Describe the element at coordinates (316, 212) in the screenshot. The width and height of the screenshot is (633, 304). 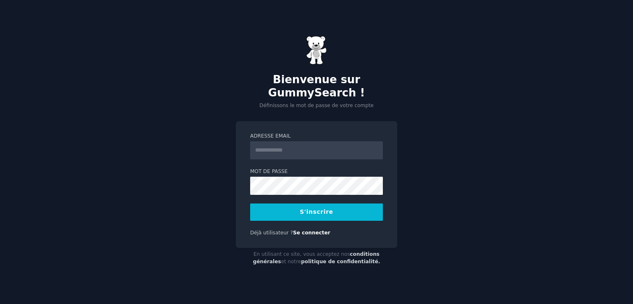
I see `button: S'inscrire` at that location.